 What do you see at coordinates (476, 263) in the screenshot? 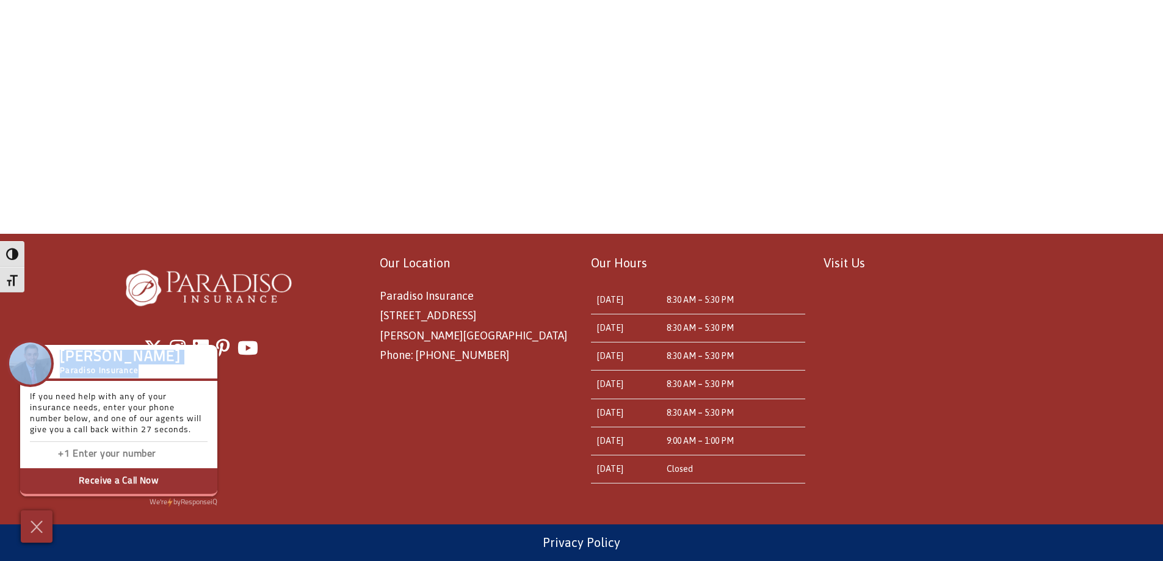
I see `p: Our Location` at bounding box center [476, 263].